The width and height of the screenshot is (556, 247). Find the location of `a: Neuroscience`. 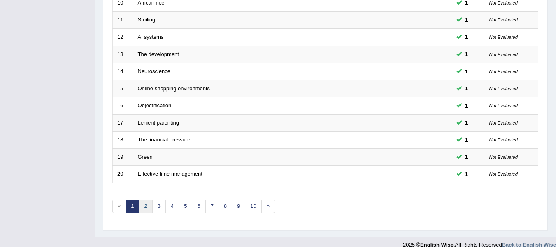

a: Neuroscience is located at coordinates (154, 71).